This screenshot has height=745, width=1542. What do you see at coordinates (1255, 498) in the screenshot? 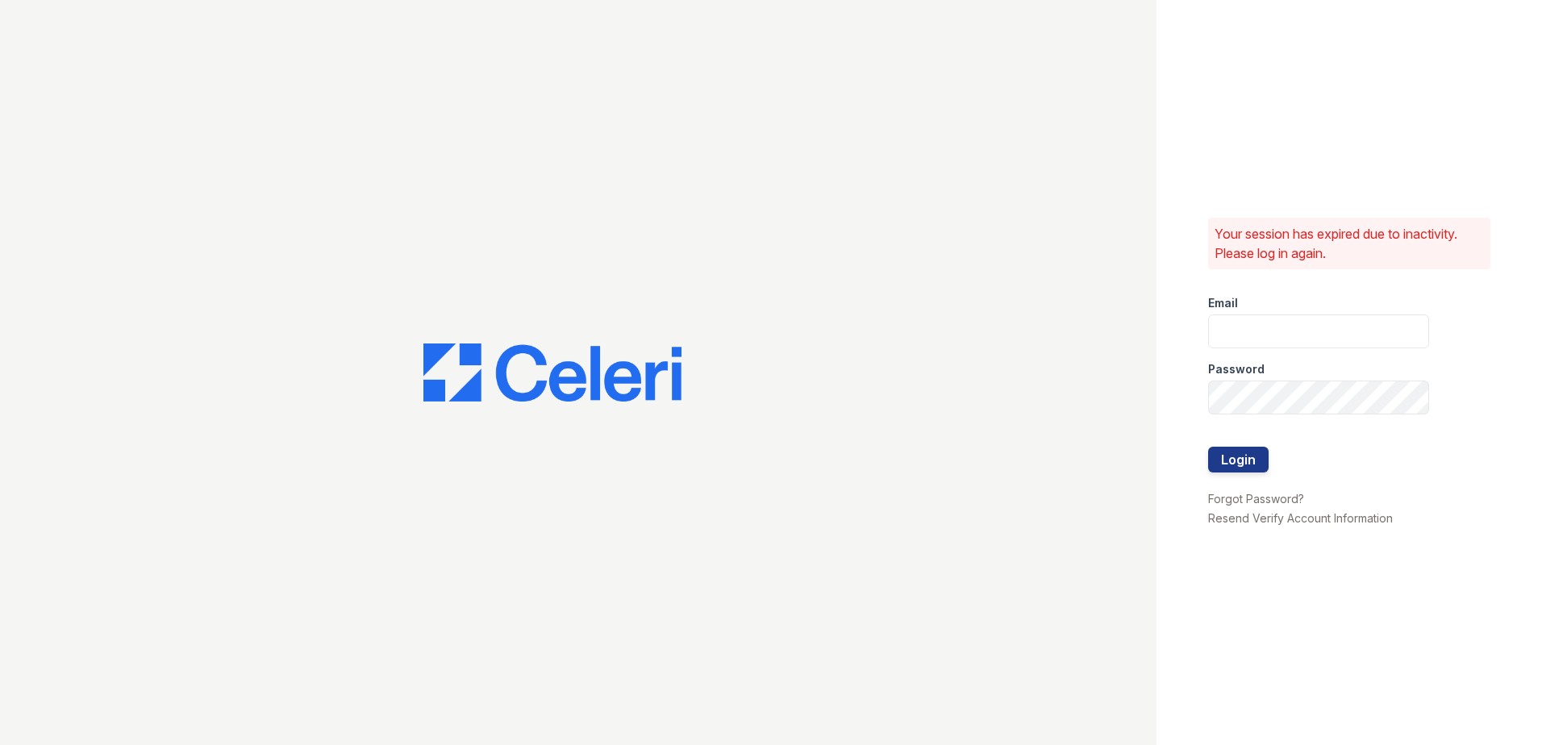
I see `a: Forgot Password?` at bounding box center [1255, 498].